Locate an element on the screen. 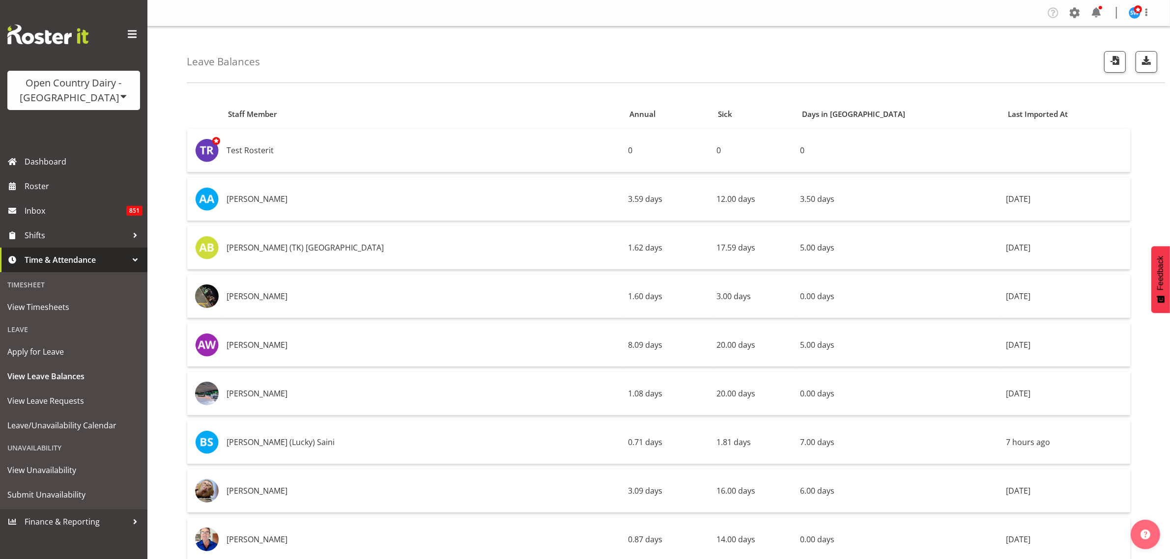  span: Submit Unavailability is located at coordinates (74, 495).